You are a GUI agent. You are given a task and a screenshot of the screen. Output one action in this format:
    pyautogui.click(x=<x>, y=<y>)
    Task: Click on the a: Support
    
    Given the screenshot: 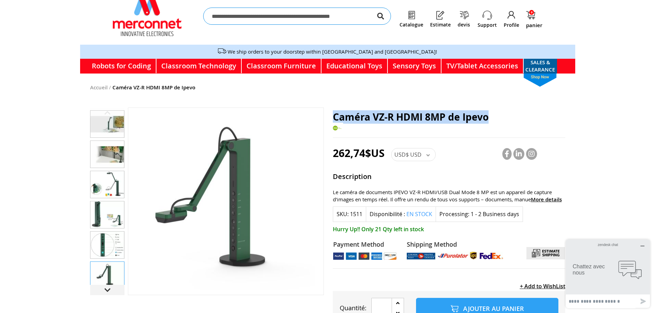 What is the action you would take?
    pyautogui.click(x=487, y=25)
    